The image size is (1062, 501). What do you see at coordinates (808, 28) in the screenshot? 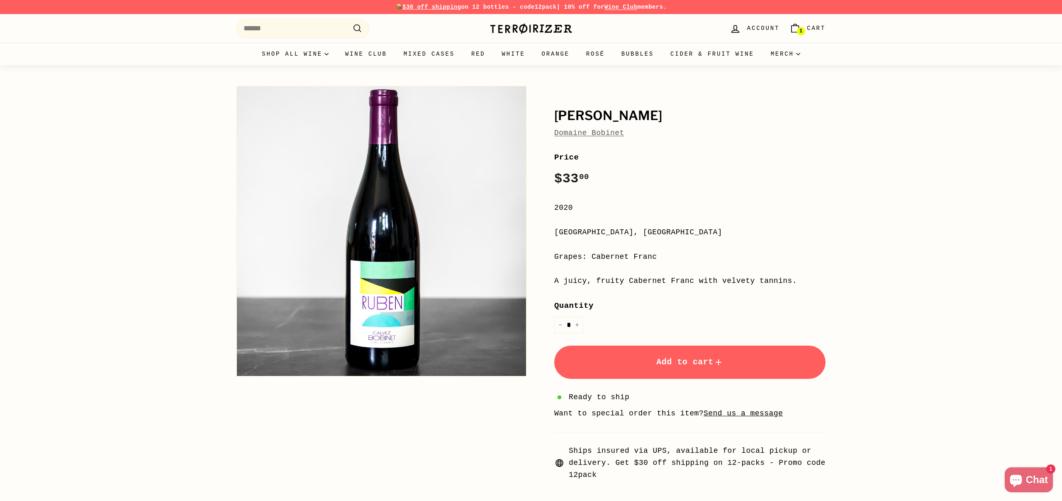
I see `a: Cart` at bounding box center [808, 28].